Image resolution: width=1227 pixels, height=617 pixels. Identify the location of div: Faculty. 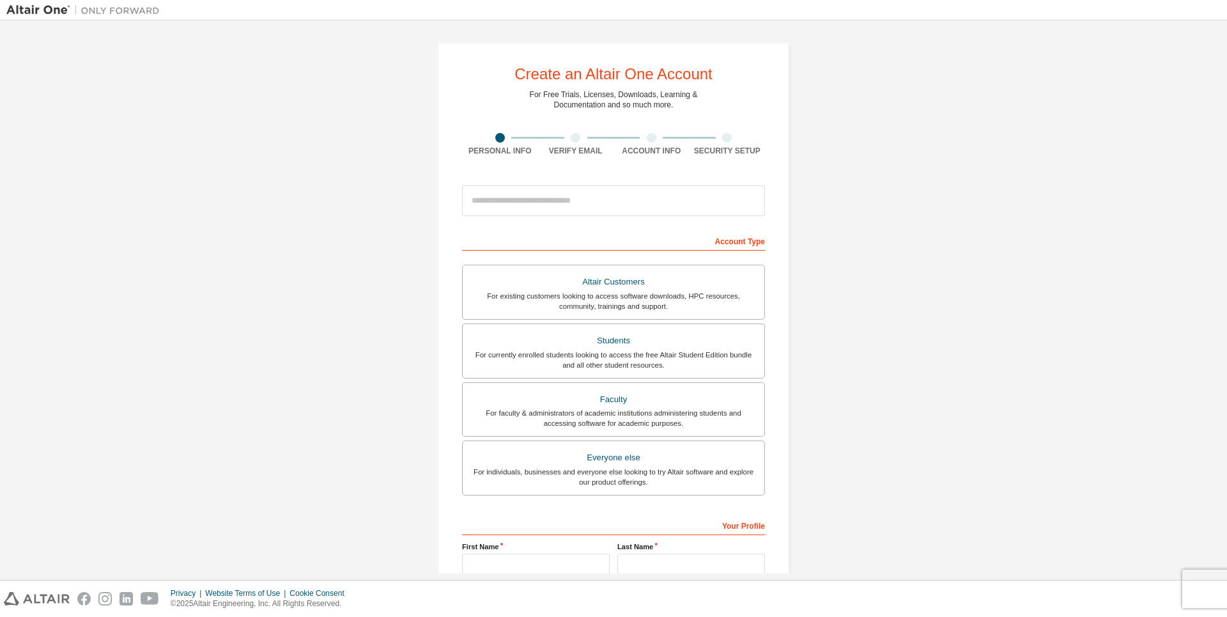
(614, 400).